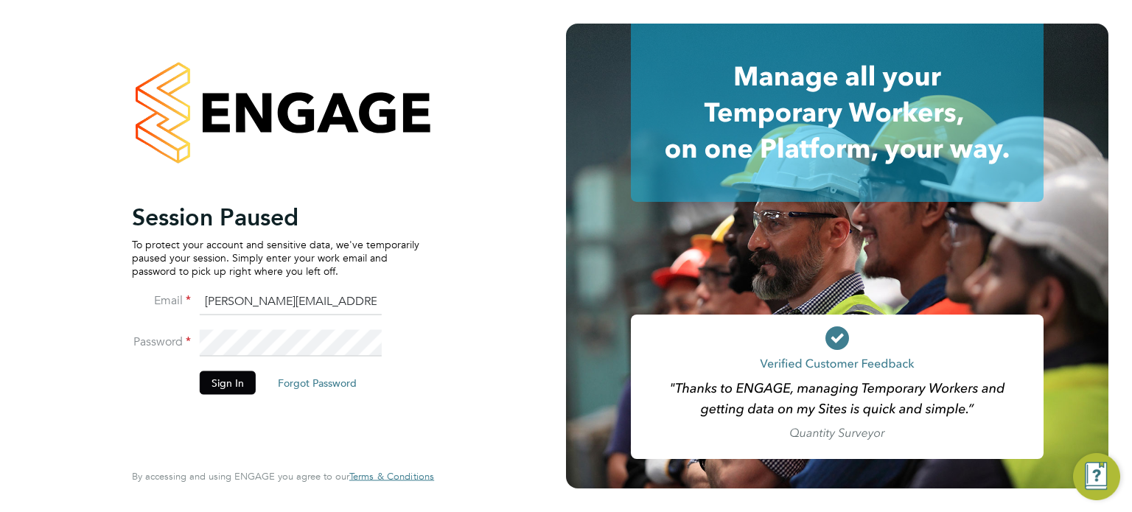 The width and height of the screenshot is (1132, 512). What do you see at coordinates (161, 300) in the screenshot?
I see `label: Email` at bounding box center [161, 300].